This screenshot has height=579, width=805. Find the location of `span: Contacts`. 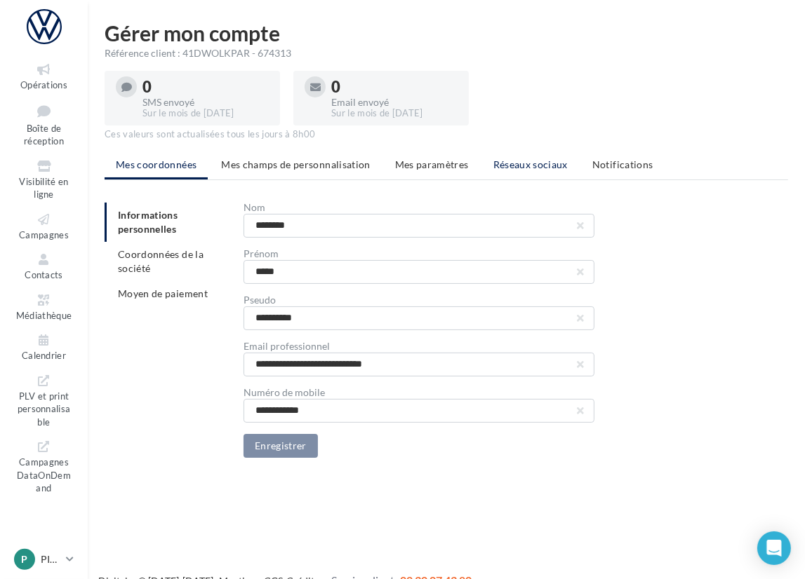

span: Contacts is located at coordinates (43, 275).